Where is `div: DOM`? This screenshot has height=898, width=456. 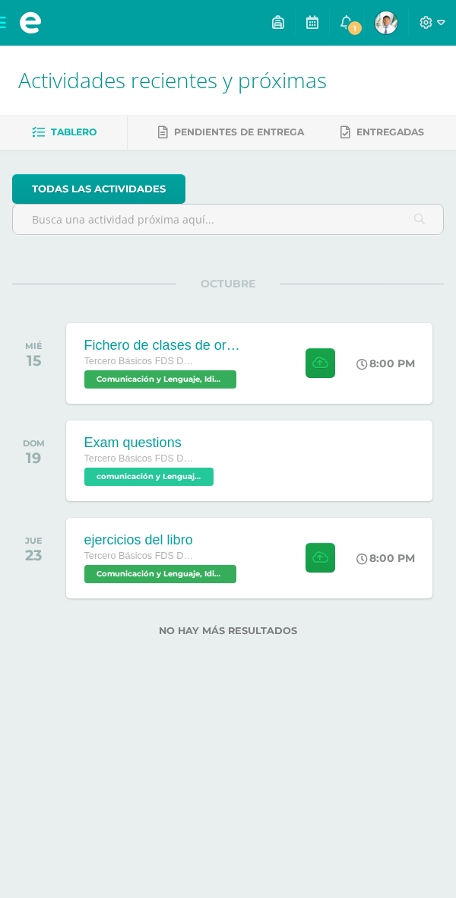
div: DOM is located at coordinates (33, 443).